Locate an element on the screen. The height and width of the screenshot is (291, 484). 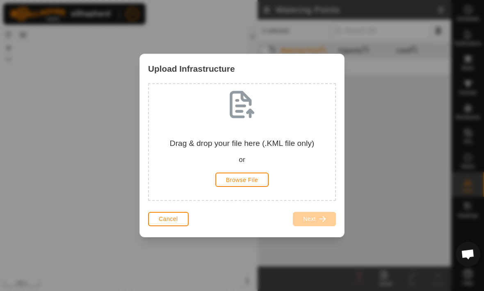
div: Drag & drop your file here (.KML file only) is located at coordinates (242, 151).